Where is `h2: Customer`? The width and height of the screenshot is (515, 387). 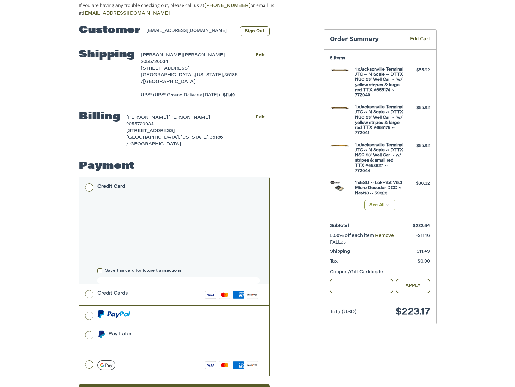 h2: Customer is located at coordinates (109, 30).